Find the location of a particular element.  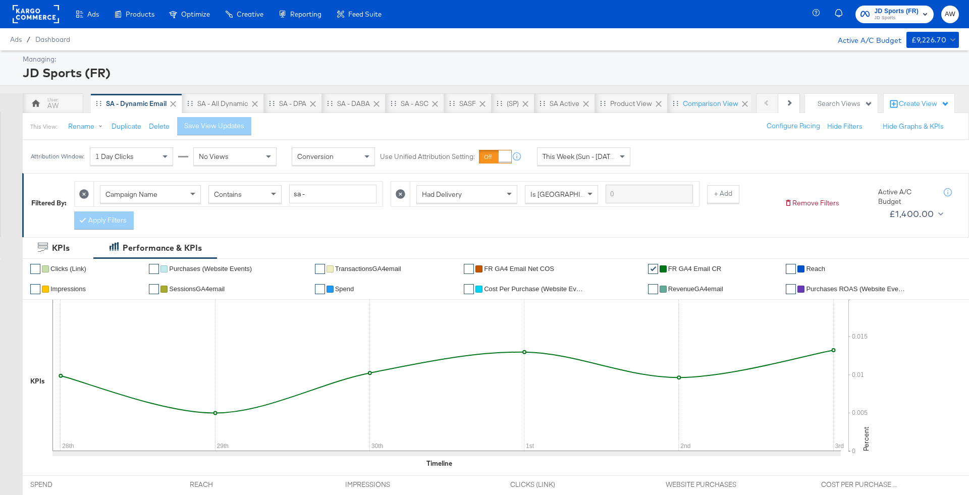

button: AW is located at coordinates (949, 14).